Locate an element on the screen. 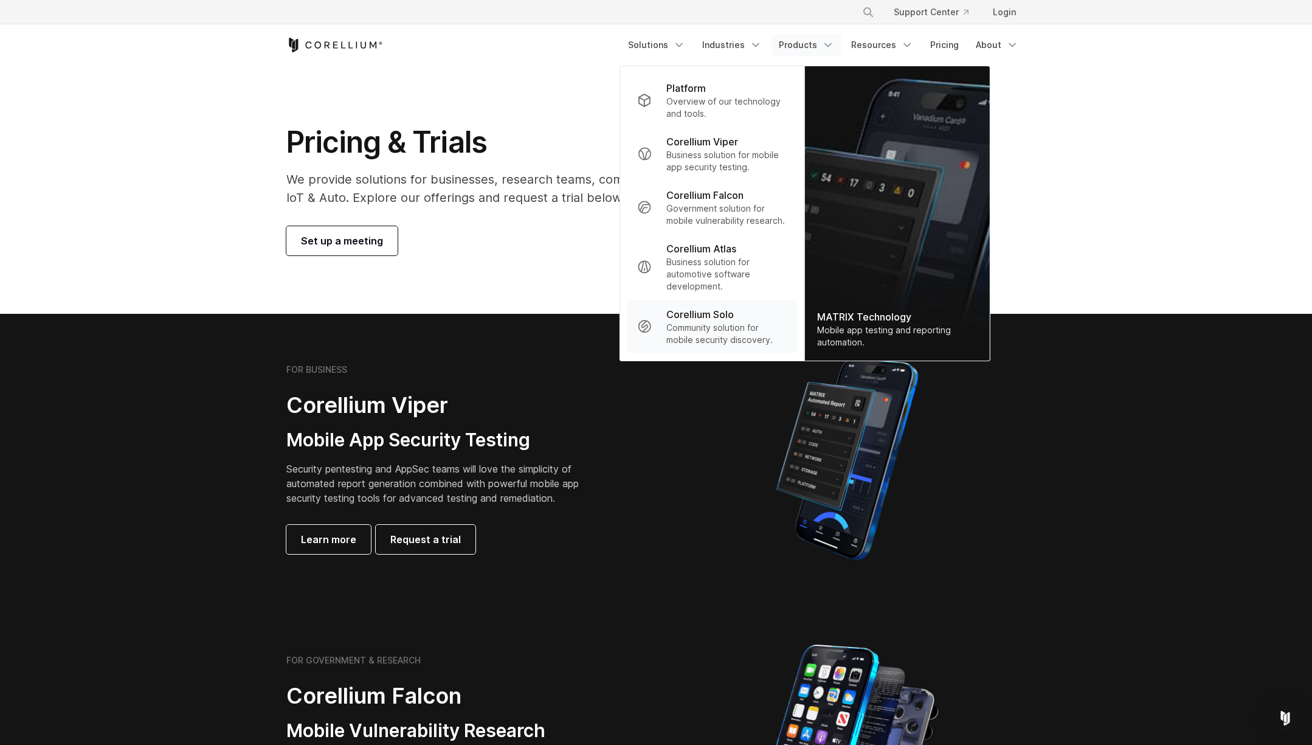  a: Products is located at coordinates (806, 45).